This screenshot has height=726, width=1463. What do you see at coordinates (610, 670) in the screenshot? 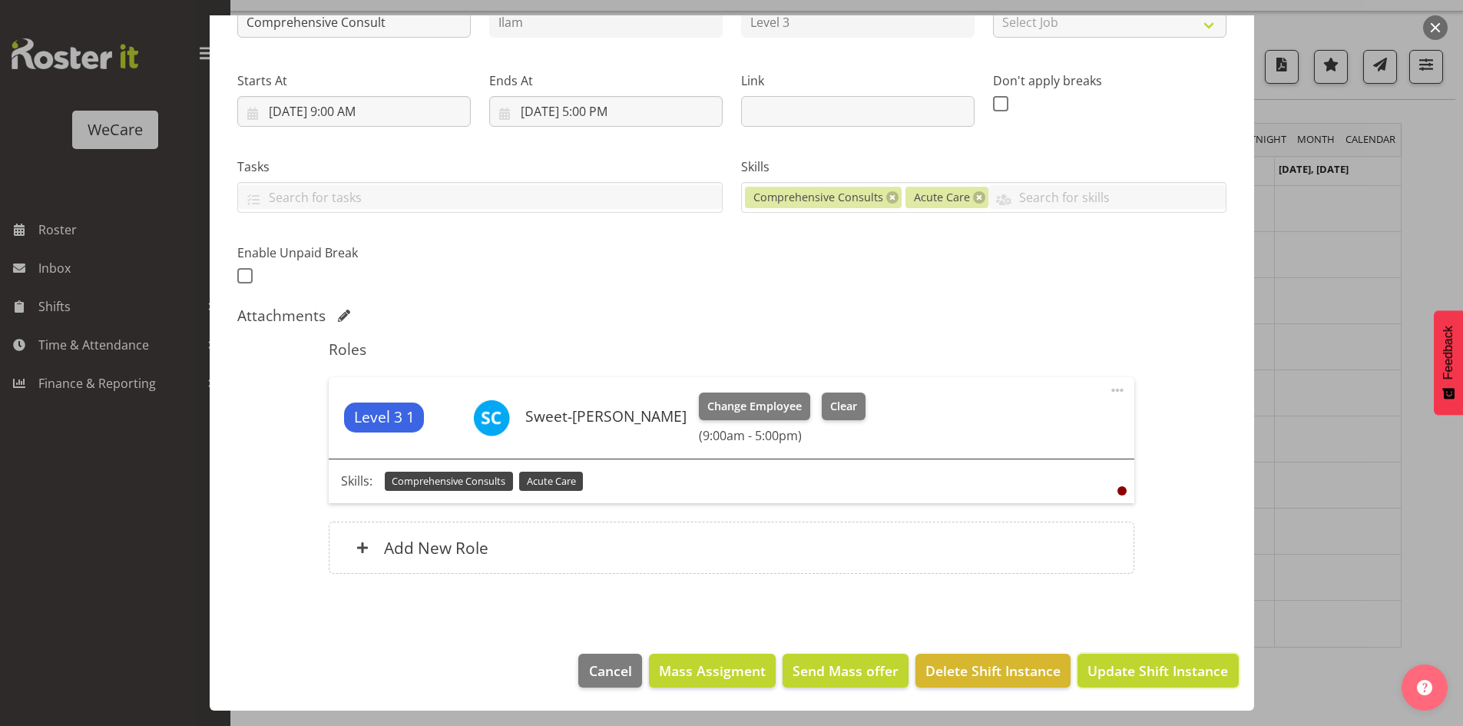
I see `button: Cancel` at bounding box center [610, 670].